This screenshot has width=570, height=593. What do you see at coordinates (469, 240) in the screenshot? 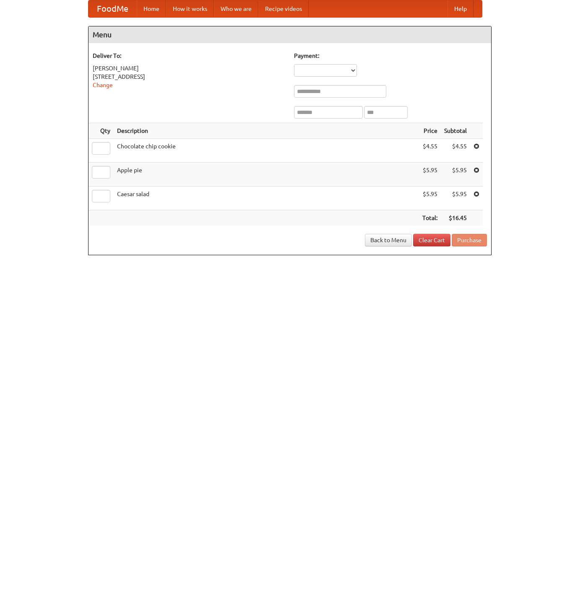
I see `button: Purchase` at bounding box center [469, 240].